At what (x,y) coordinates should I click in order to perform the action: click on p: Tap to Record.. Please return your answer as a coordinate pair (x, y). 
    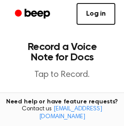
    Looking at the image, I should click on (62, 75).